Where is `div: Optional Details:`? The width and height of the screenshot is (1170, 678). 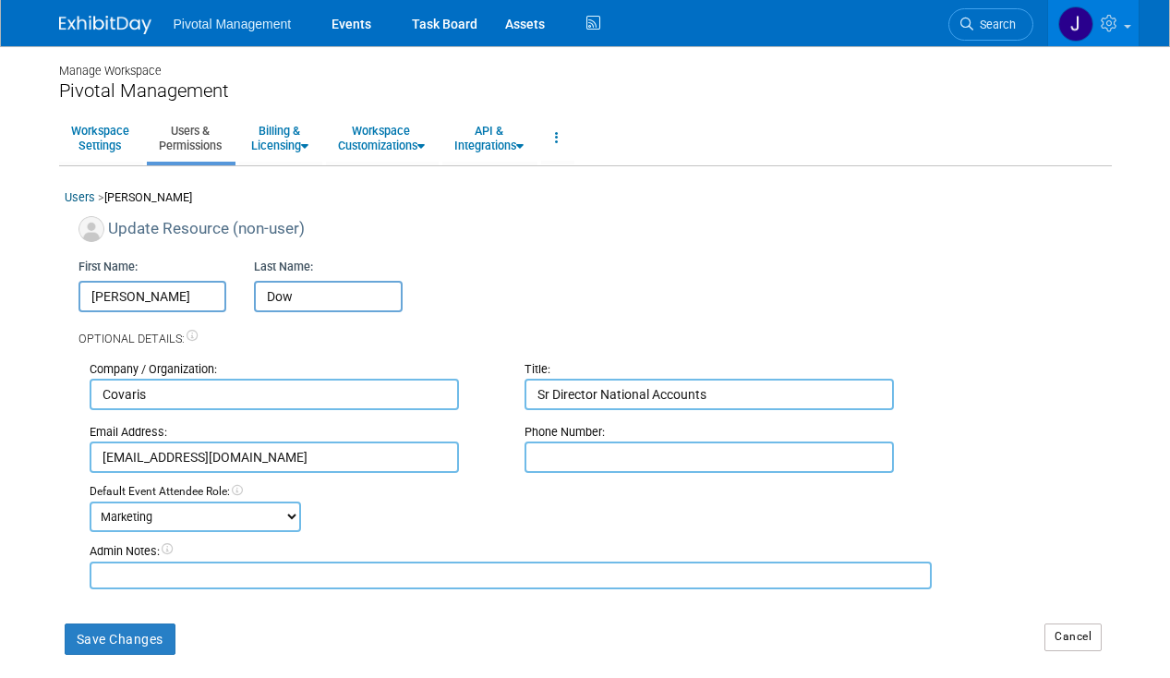
div: Optional Details: is located at coordinates (592, 330).